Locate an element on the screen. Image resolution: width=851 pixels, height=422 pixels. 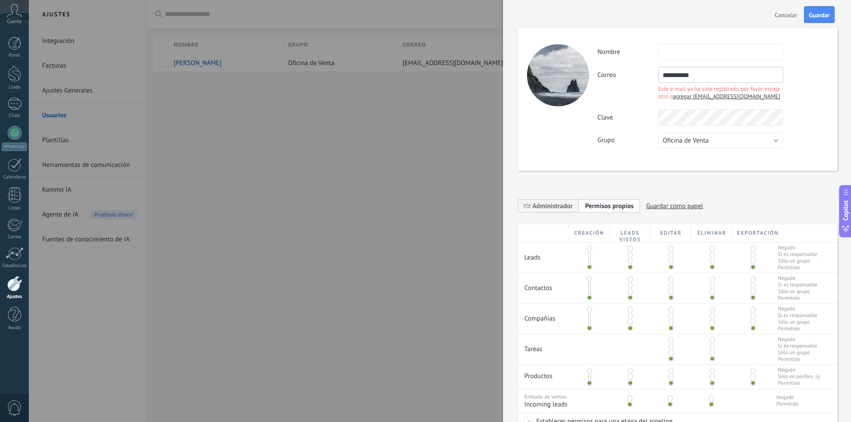
span: Guardar is located at coordinates (819, 15).